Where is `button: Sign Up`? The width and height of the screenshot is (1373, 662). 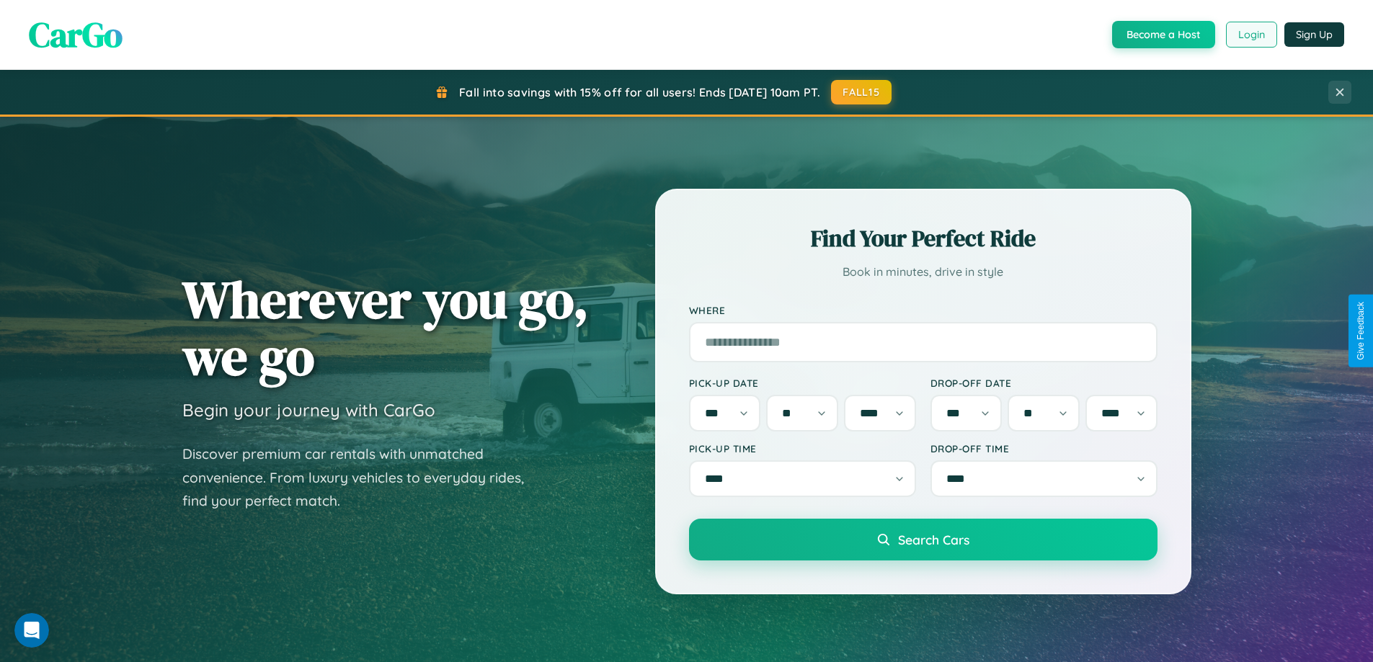
button: Sign Up is located at coordinates (1314, 35).